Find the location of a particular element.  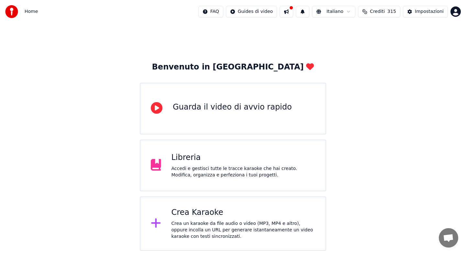

img: youka is located at coordinates (12, 12).